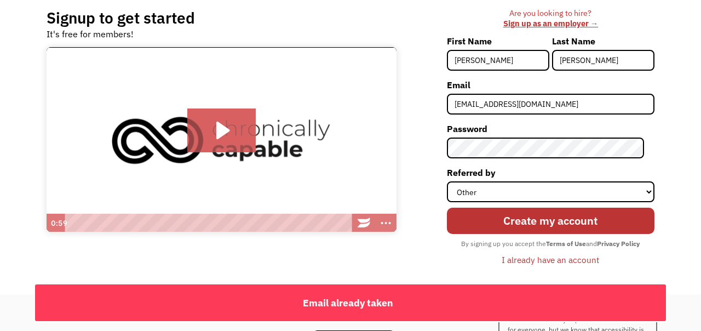 The image size is (701, 331). I want to click on label: Email, so click(550, 85).